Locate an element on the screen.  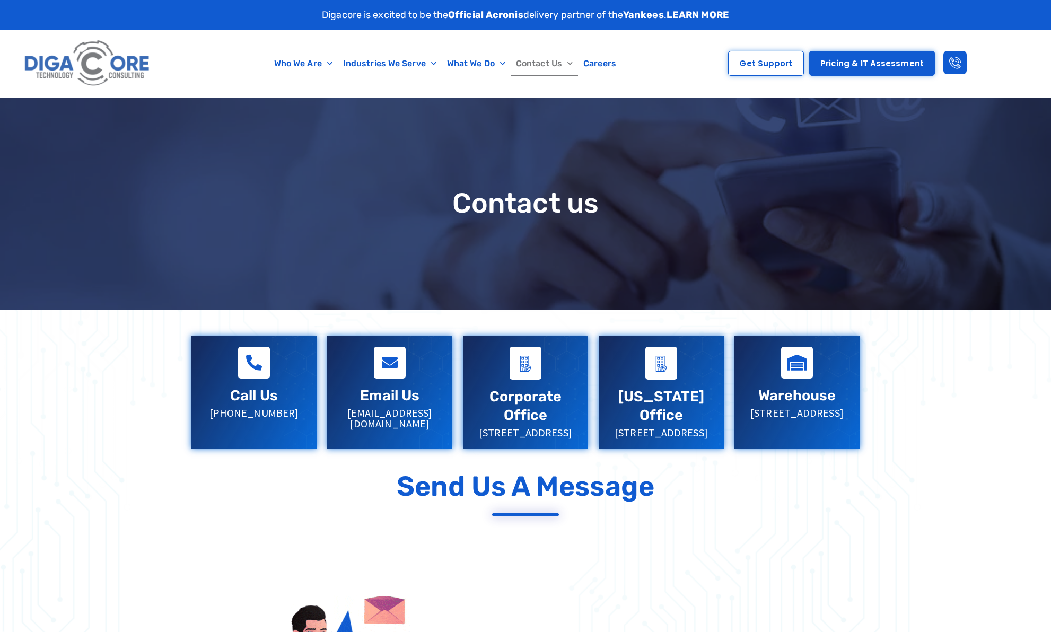
a: Contact Us is located at coordinates (544, 64).